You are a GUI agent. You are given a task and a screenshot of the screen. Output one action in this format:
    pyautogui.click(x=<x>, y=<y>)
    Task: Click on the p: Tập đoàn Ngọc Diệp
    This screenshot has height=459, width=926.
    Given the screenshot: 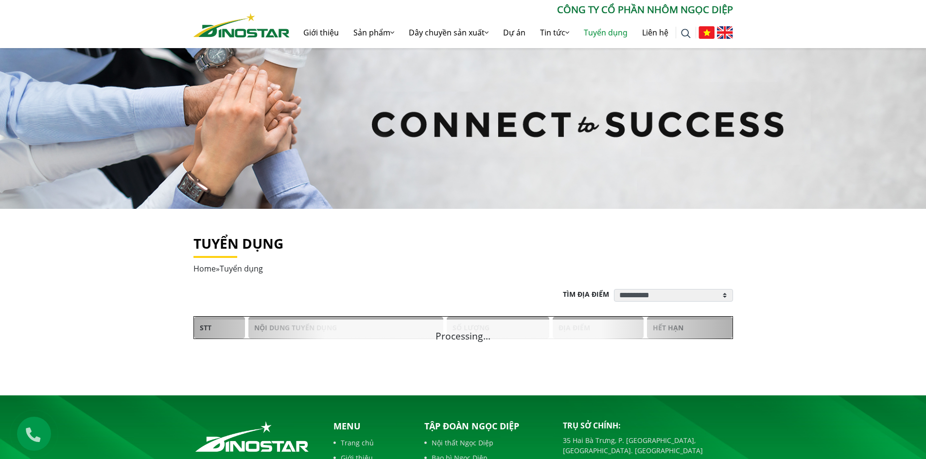 What is the action you would take?
    pyautogui.click(x=486, y=426)
    